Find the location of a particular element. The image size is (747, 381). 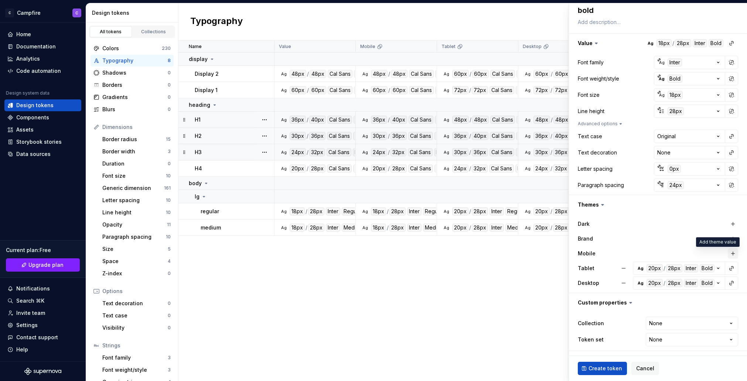

div: Gradients is located at coordinates (135, 97).